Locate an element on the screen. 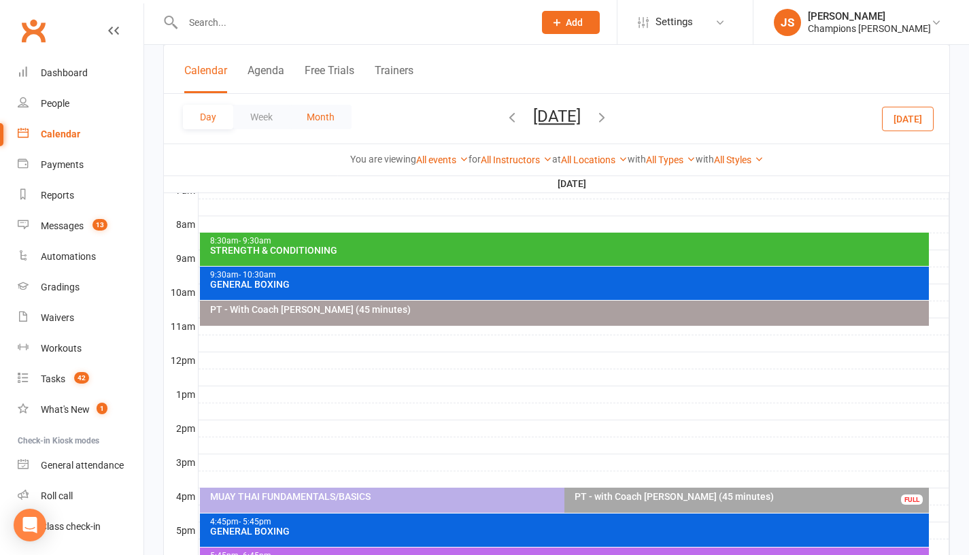  a: What's New1 is located at coordinates (80, 410).